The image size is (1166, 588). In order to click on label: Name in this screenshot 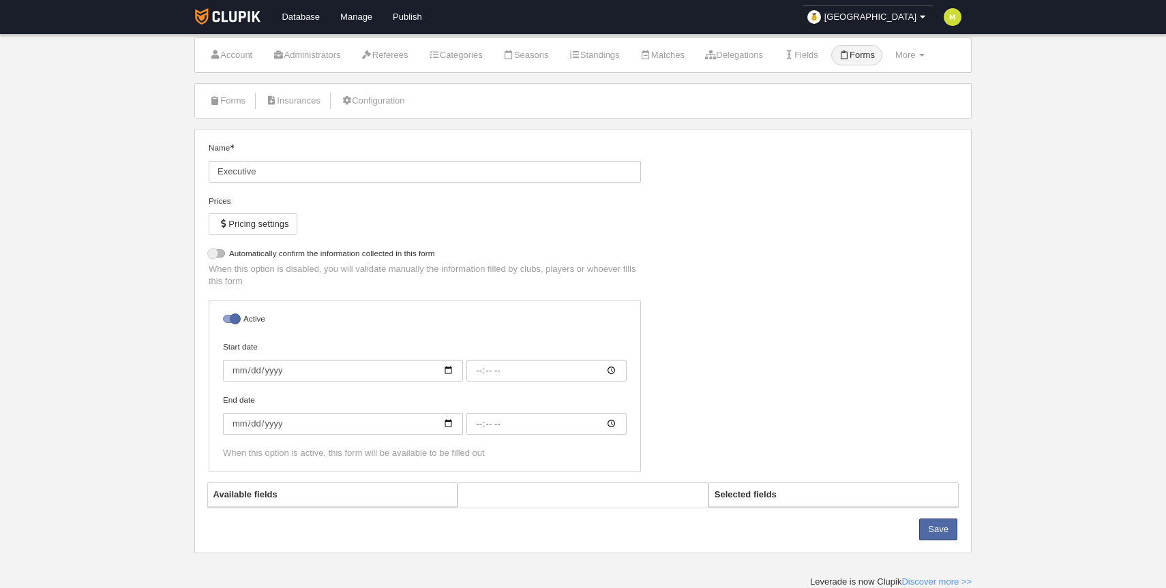, I will do `click(425, 162)`.